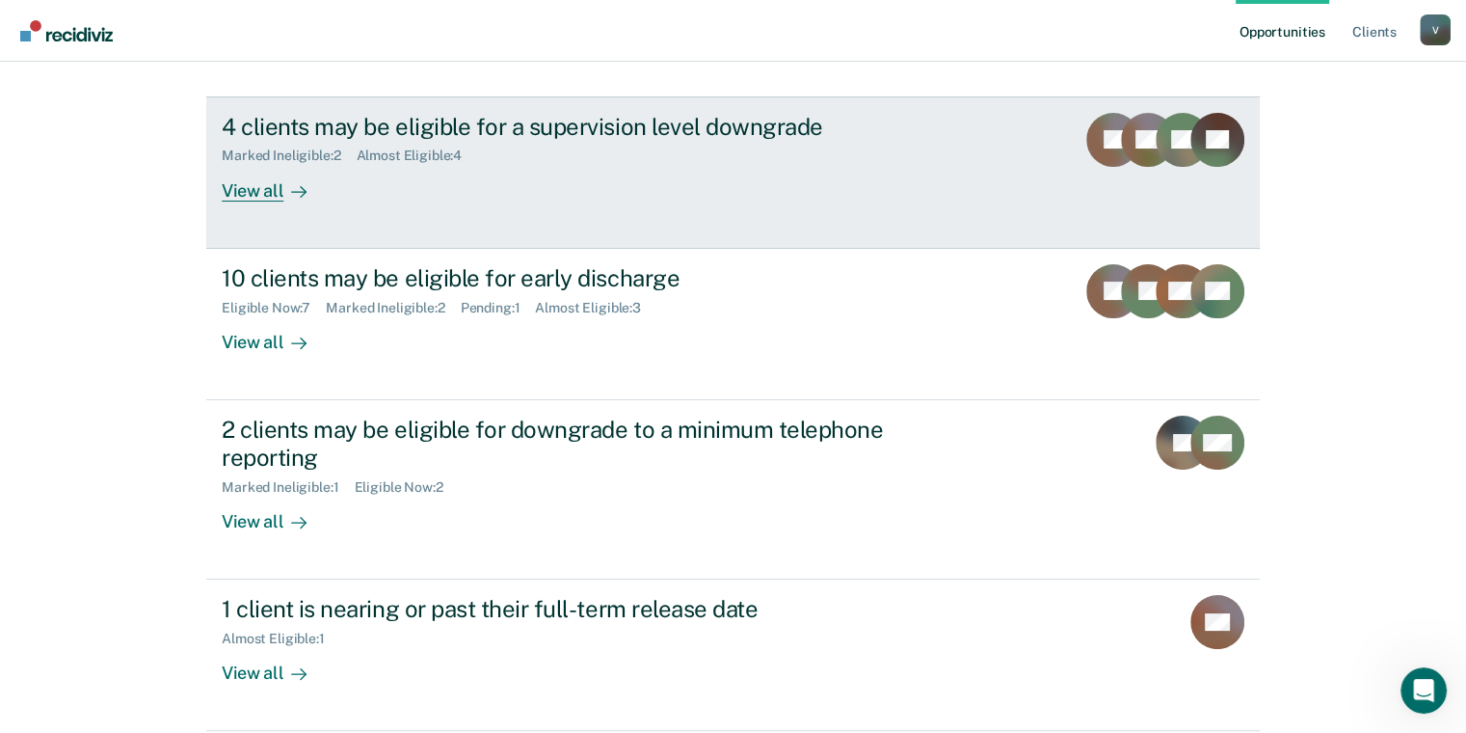 The image size is (1466, 733). I want to click on div: 2 clients may be eligible for downgrade to a minimum telephone reporting, so click(560, 443).